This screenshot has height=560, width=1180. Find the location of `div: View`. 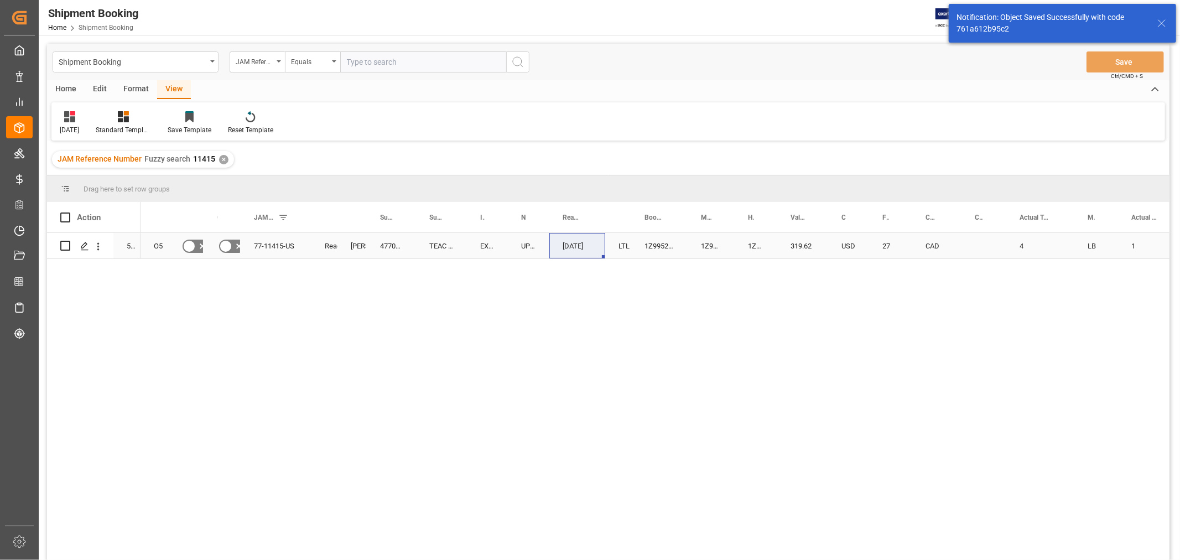

div: View is located at coordinates (174, 90).